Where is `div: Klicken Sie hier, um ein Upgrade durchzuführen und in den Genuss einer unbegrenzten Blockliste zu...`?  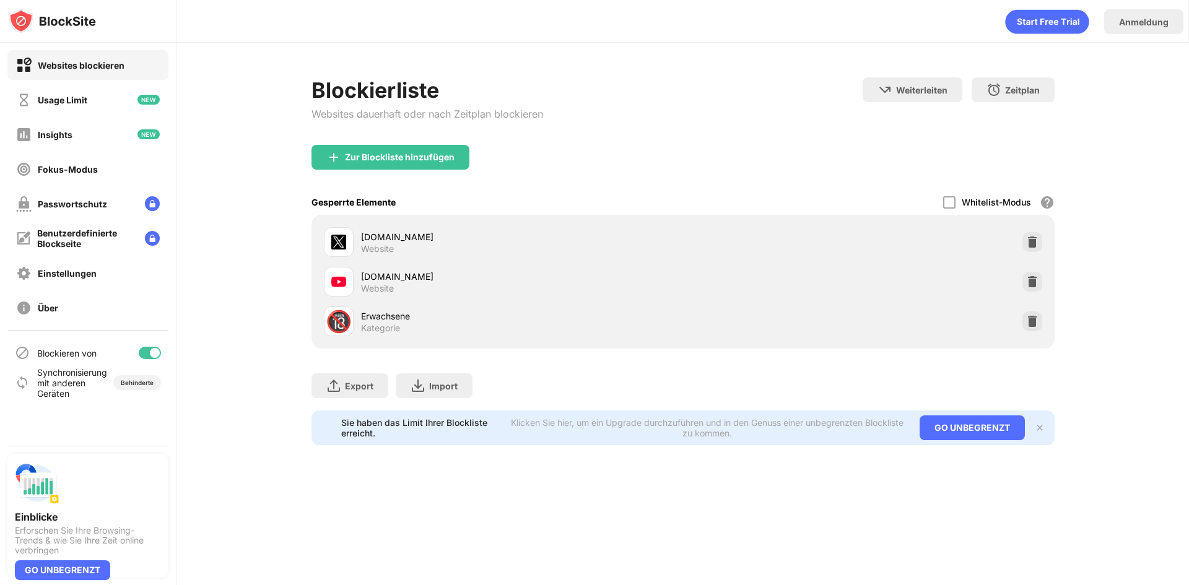
div: Klicken Sie hier, um ein Upgrade durchzuführen und in den Genuss einer unbegrenzten Blockliste zu... is located at coordinates (707, 428).